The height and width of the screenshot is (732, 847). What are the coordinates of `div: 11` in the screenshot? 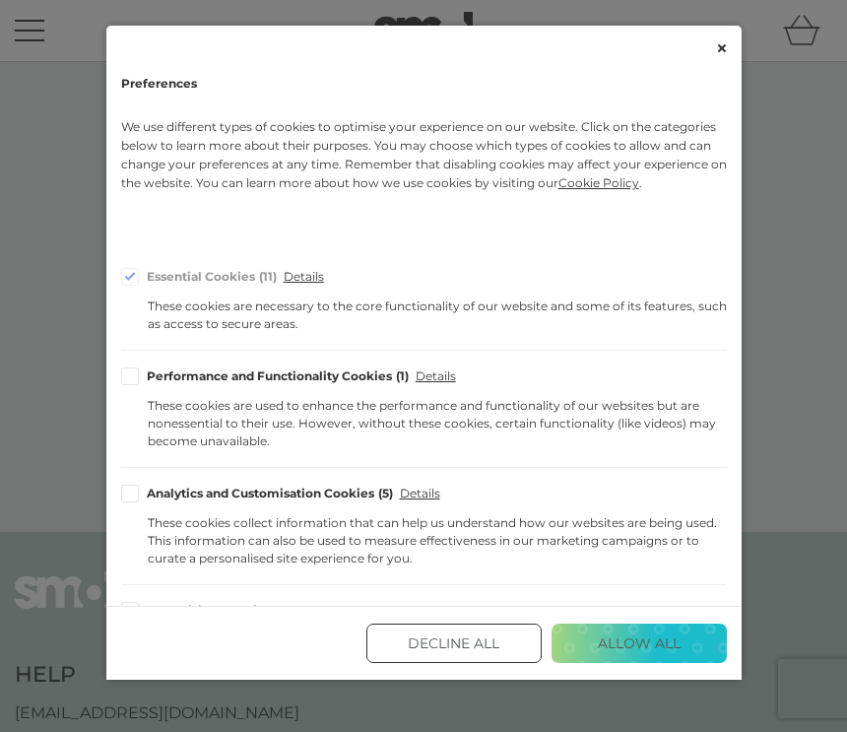 It's located at (268, 277).